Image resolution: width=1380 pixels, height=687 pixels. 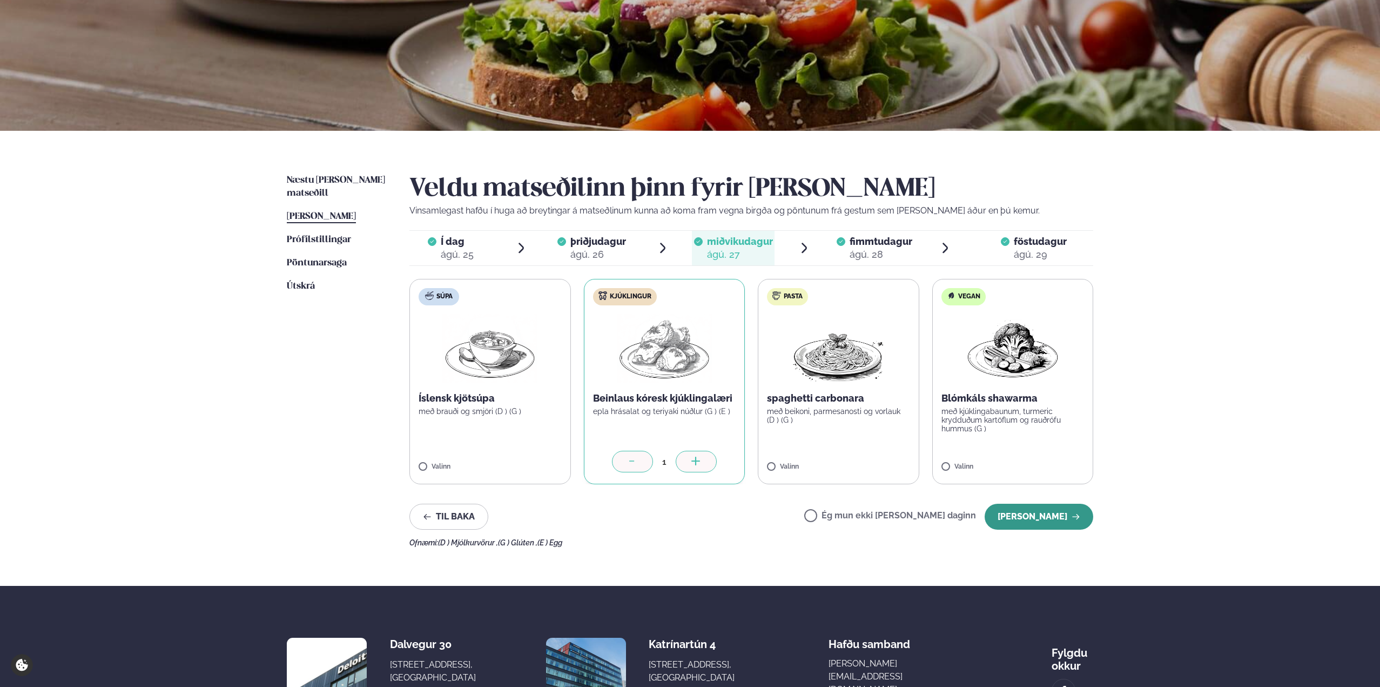 What do you see at coordinates (1041, 254) in the screenshot?
I see `div: ágú. 29` at bounding box center [1041, 254].